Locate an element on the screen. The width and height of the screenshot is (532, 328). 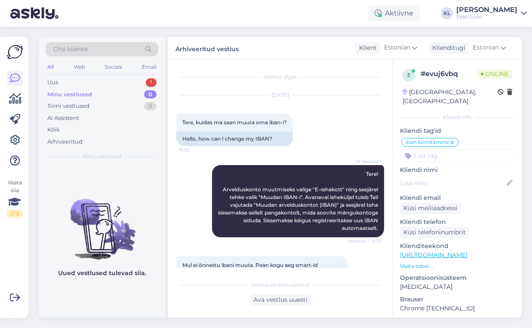
p: Vaata edasi ... is located at coordinates (457, 266).